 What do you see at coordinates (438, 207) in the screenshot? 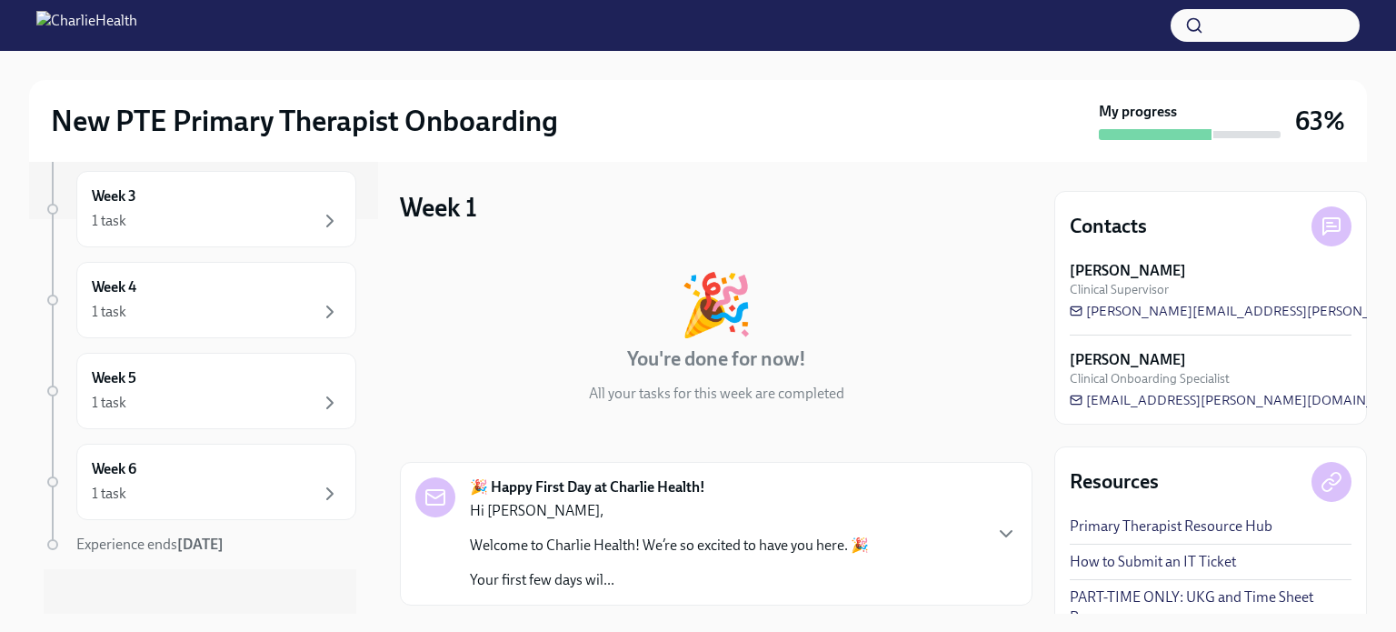
I see `h3: Week 1` at bounding box center [438, 207].